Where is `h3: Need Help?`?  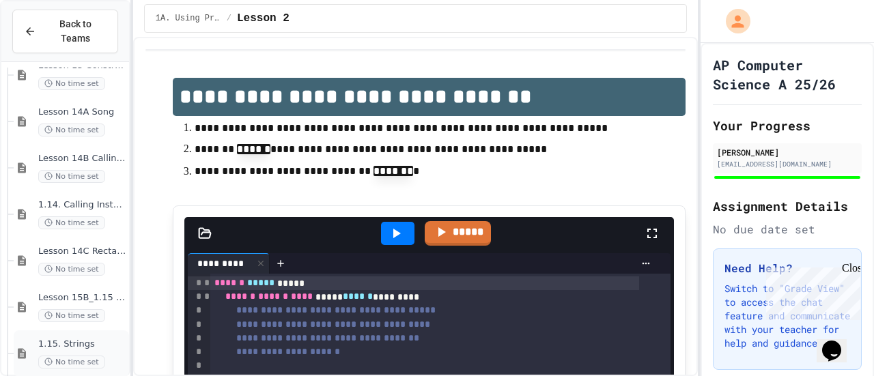
h3: Need Help? is located at coordinates (787, 268).